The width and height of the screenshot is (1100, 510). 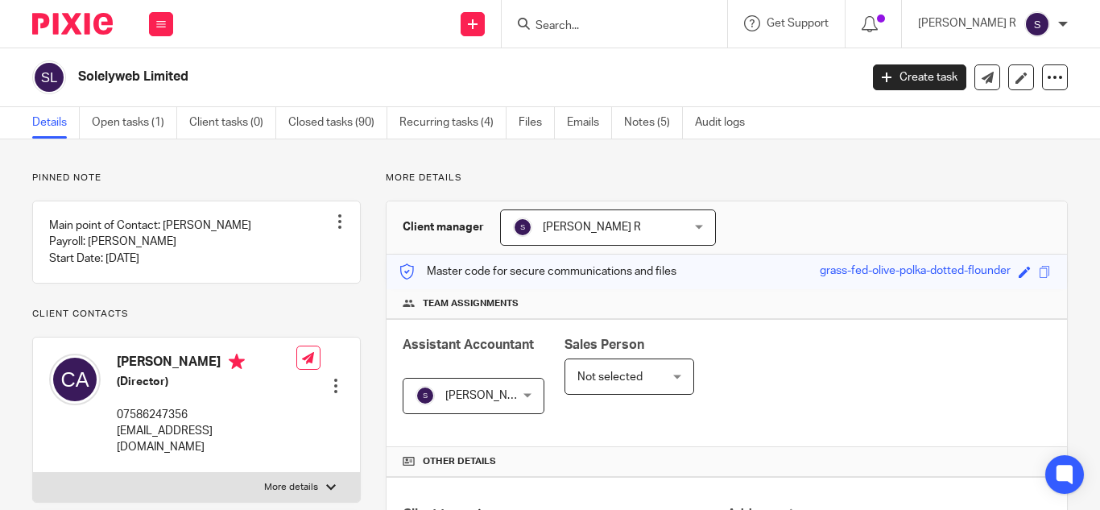 What do you see at coordinates (468, 345) in the screenshot?
I see `span: Assistant Accountant` at bounding box center [468, 345].